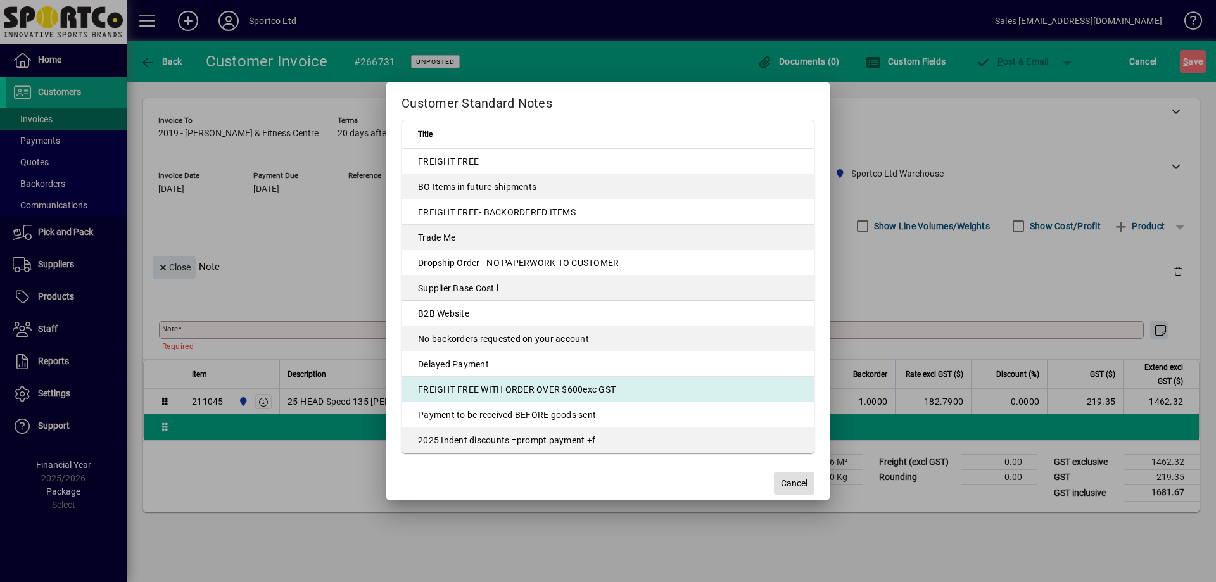  I want to click on td: FREIGHT FREE- BACKORDERED ITEMS, so click(608, 212).